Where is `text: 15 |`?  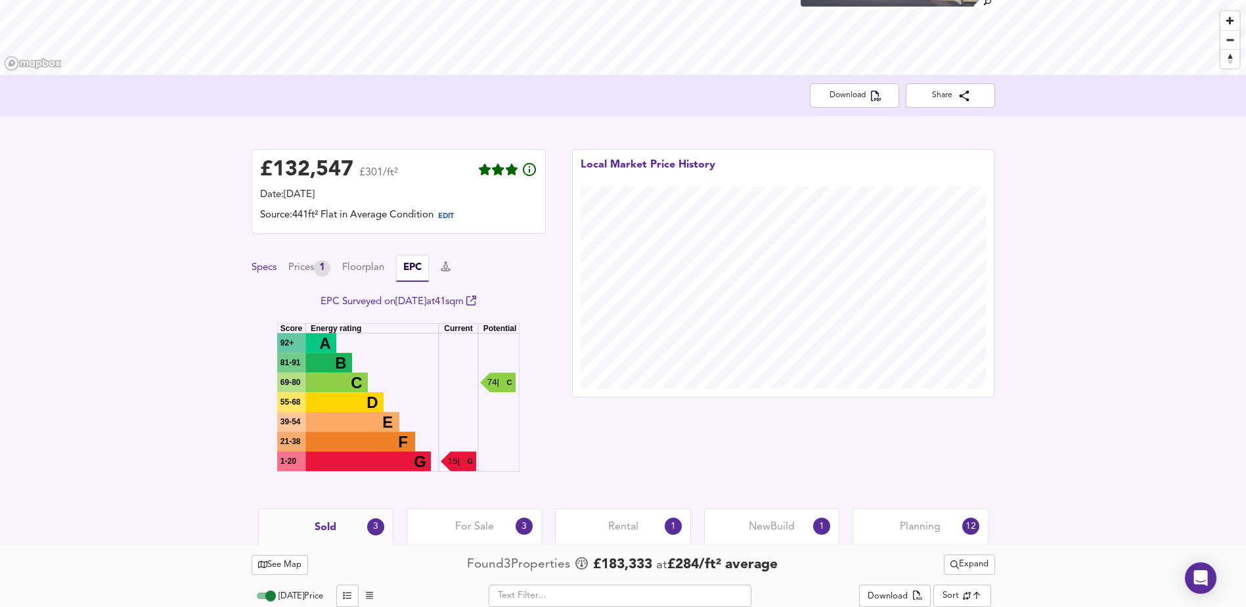 text: 15 | is located at coordinates (454, 461).